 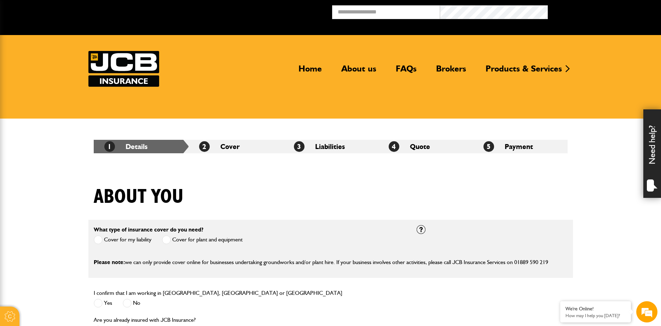 I want to click on a: Brokers, so click(x=451, y=71).